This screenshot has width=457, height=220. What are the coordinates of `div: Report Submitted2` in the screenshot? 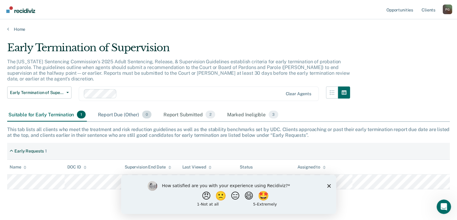 It's located at (189, 115).